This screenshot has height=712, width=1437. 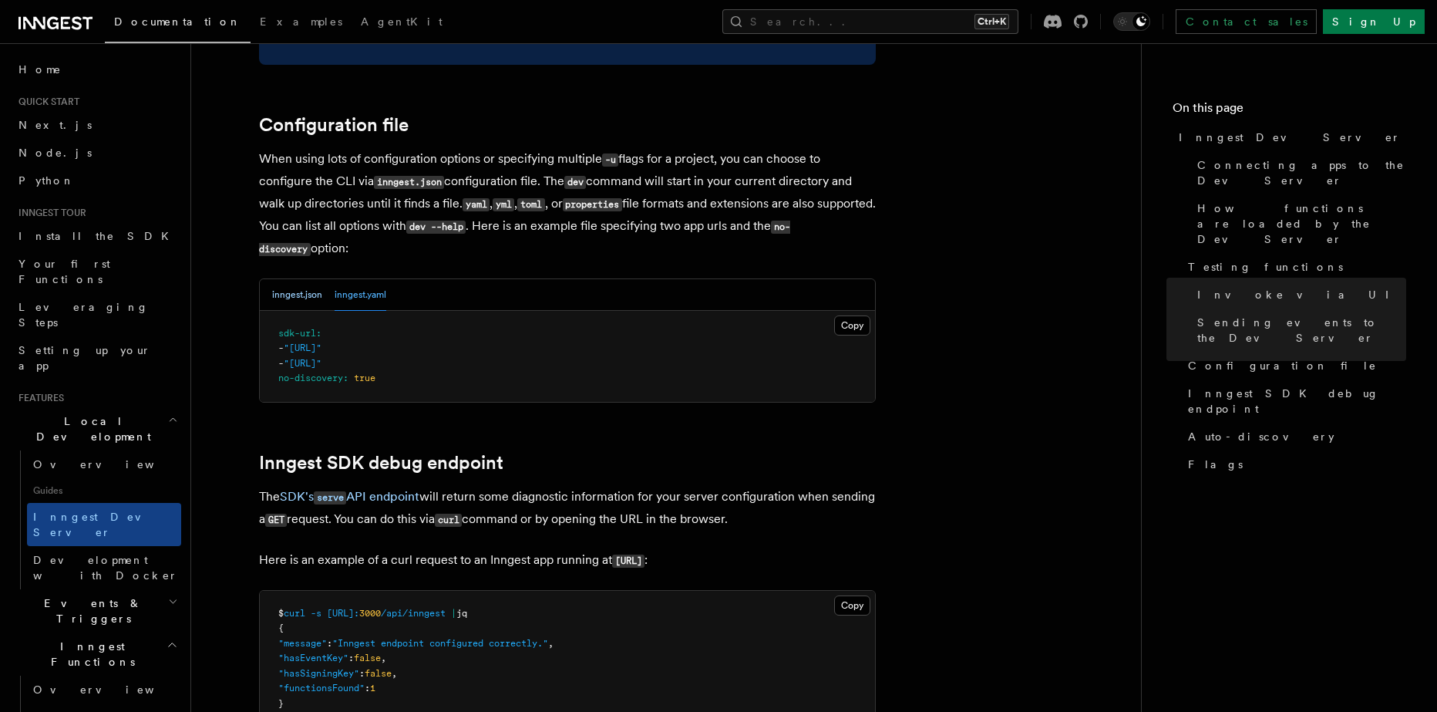 I want to click on a: Configuration file, so click(x=334, y=125).